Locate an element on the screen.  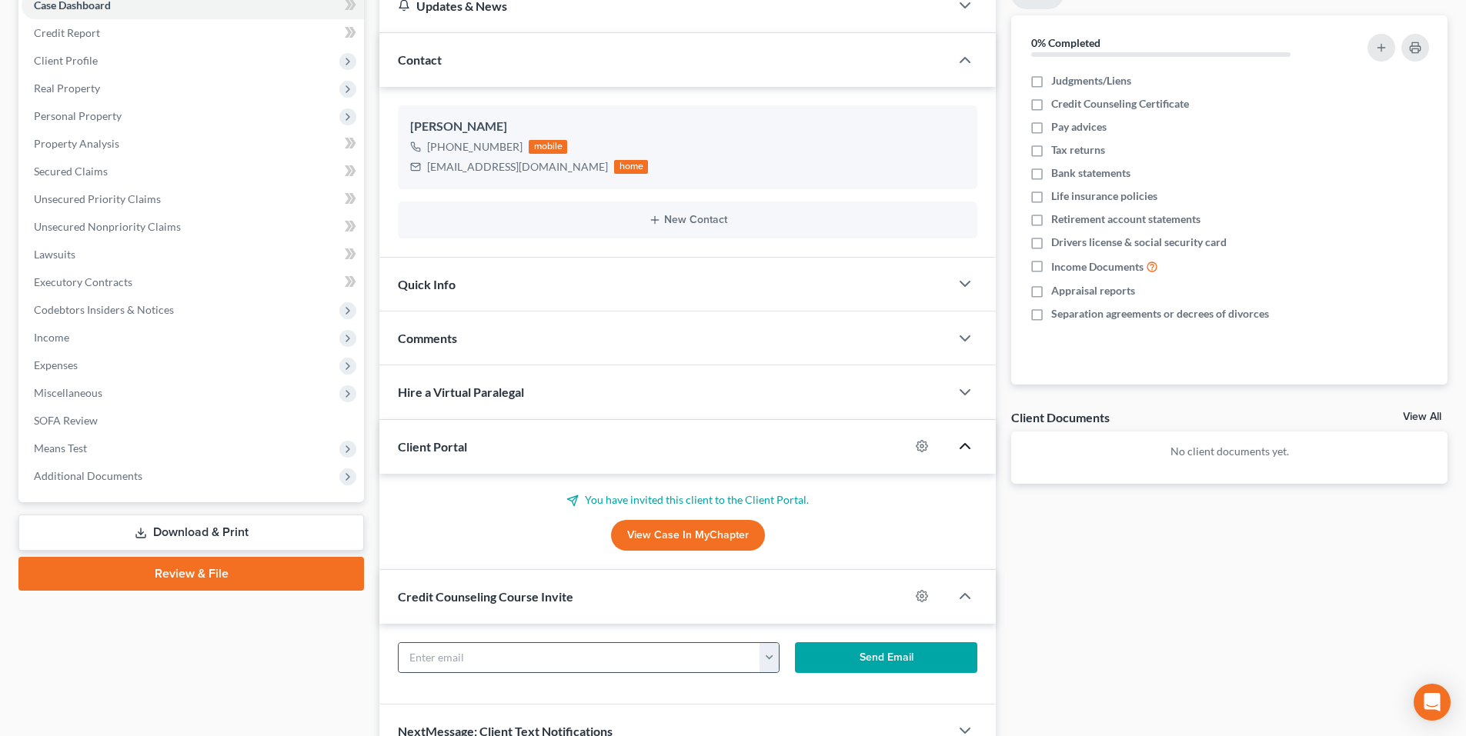
span: Unsecured Nonpriority Claims is located at coordinates (107, 226).